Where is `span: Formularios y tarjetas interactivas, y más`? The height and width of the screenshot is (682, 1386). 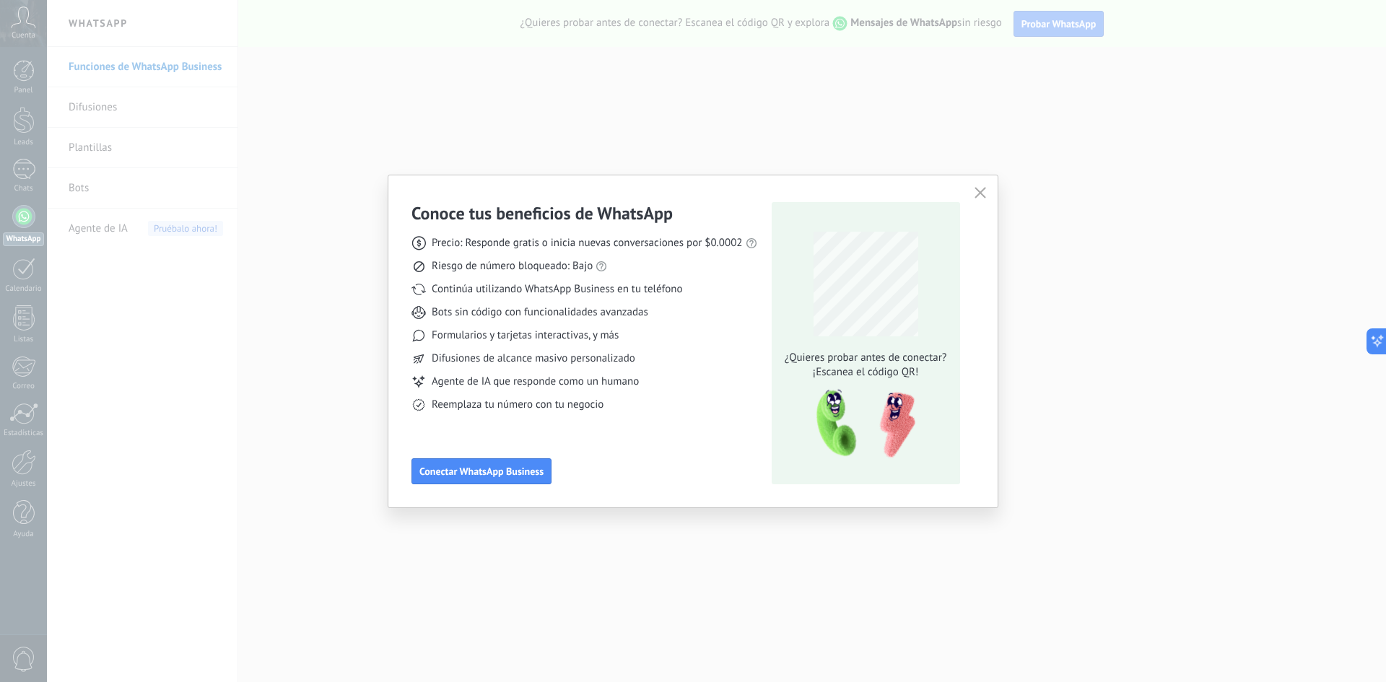
span: Formularios y tarjetas interactivas, y más is located at coordinates (525, 336).